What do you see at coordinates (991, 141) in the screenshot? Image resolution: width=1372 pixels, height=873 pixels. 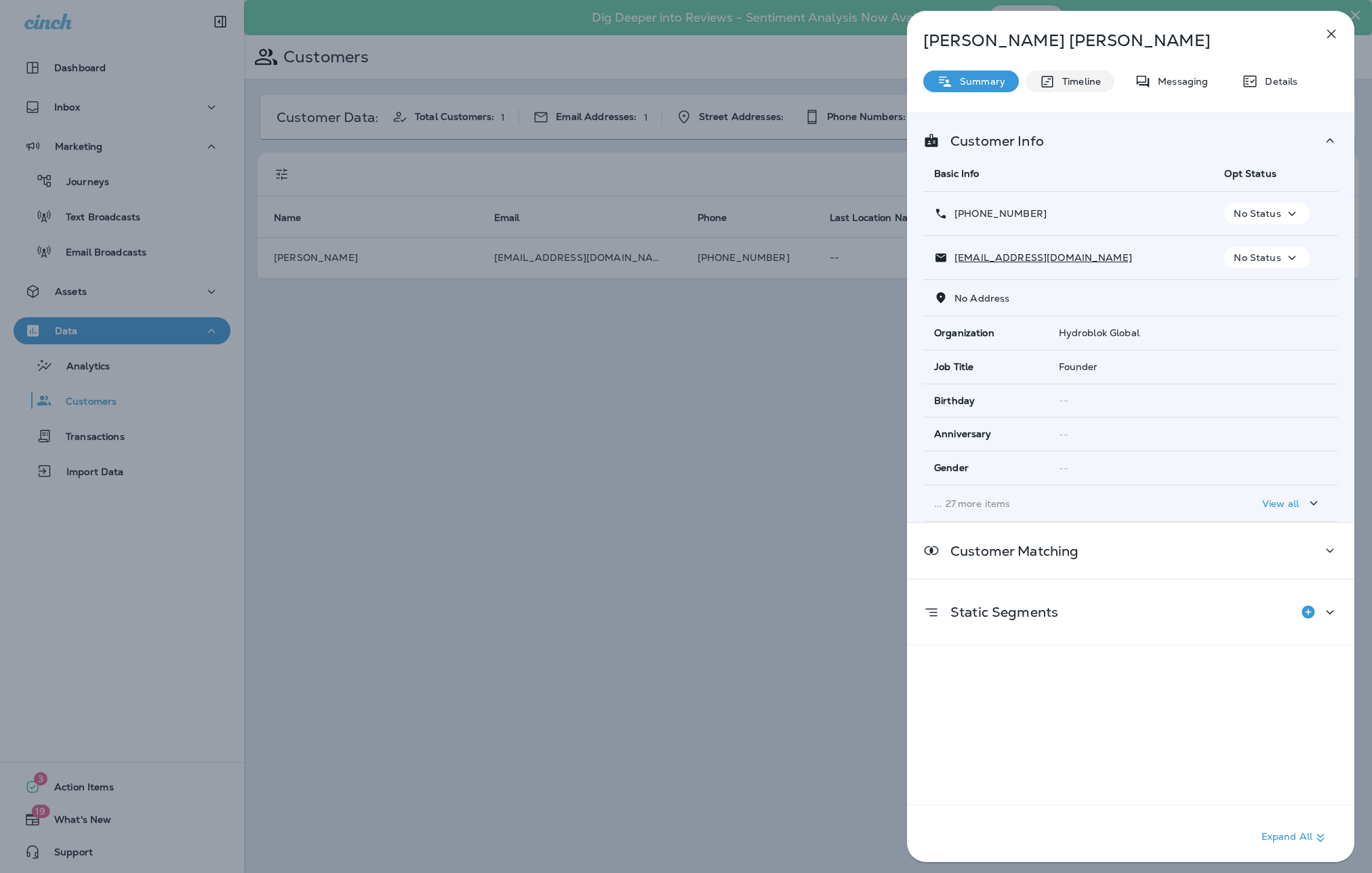 I see `p: Customer Info` at bounding box center [991, 141].